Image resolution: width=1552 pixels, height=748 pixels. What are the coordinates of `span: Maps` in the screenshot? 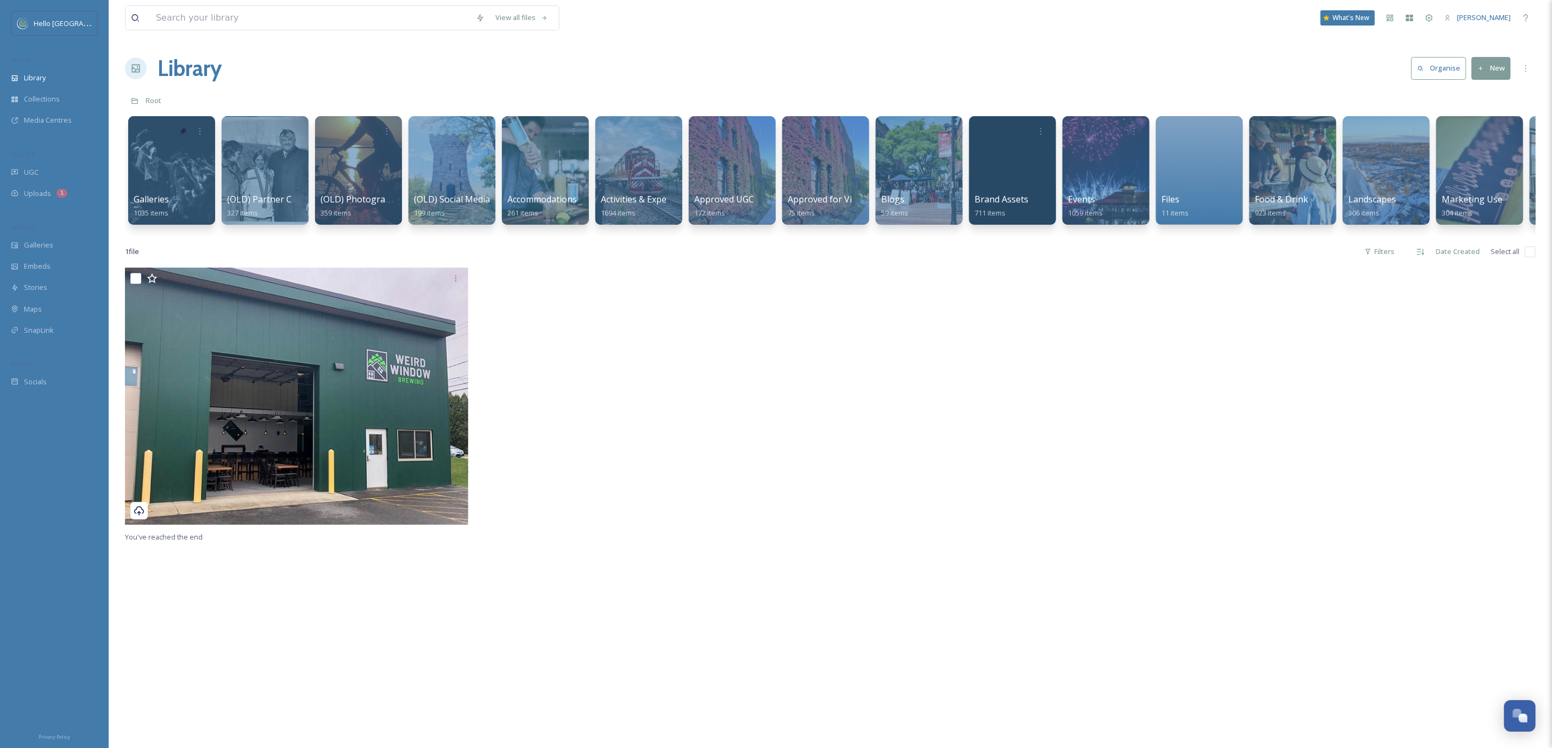 It's located at (33, 309).